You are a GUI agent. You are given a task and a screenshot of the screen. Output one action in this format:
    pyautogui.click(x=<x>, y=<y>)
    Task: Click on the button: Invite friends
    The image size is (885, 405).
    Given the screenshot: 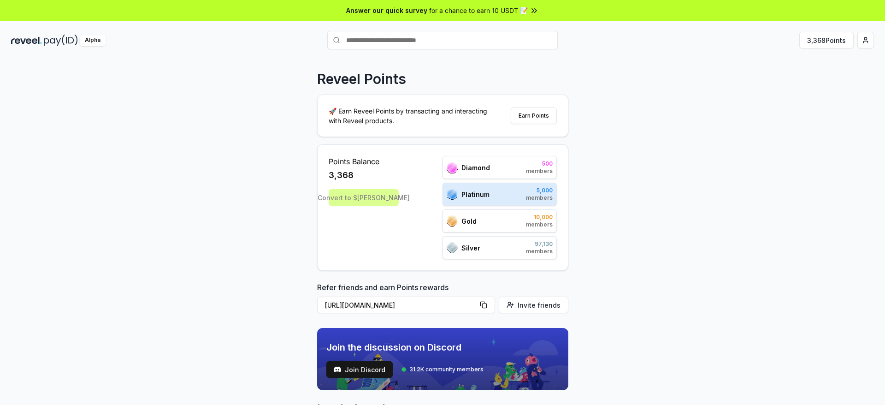 What is the action you would take?
    pyautogui.click(x=533, y=305)
    